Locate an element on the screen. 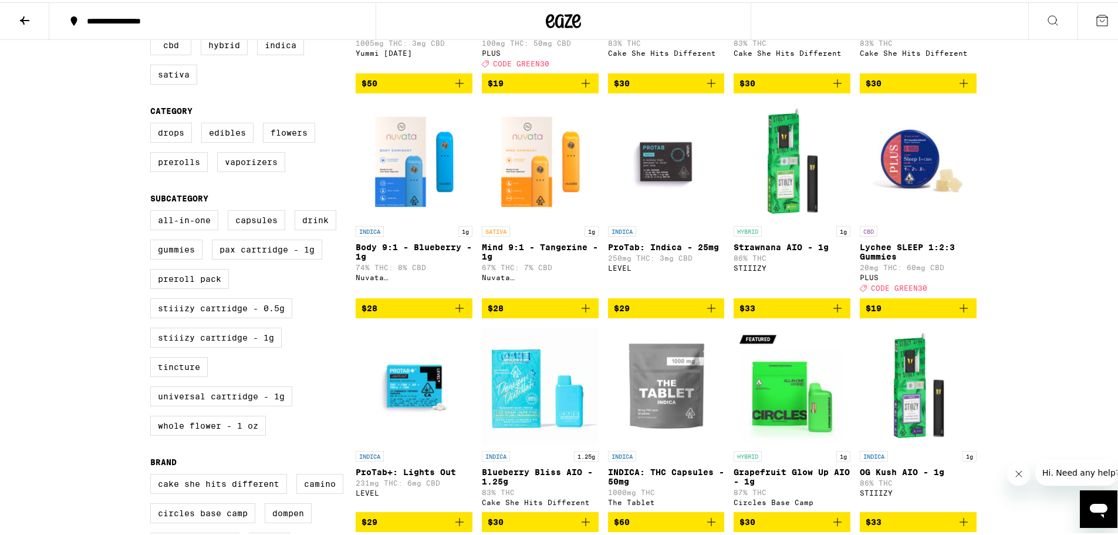 Image resolution: width=1118 pixels, height=535 pixels. p: SATIVA is located at coordinates (496, 229).